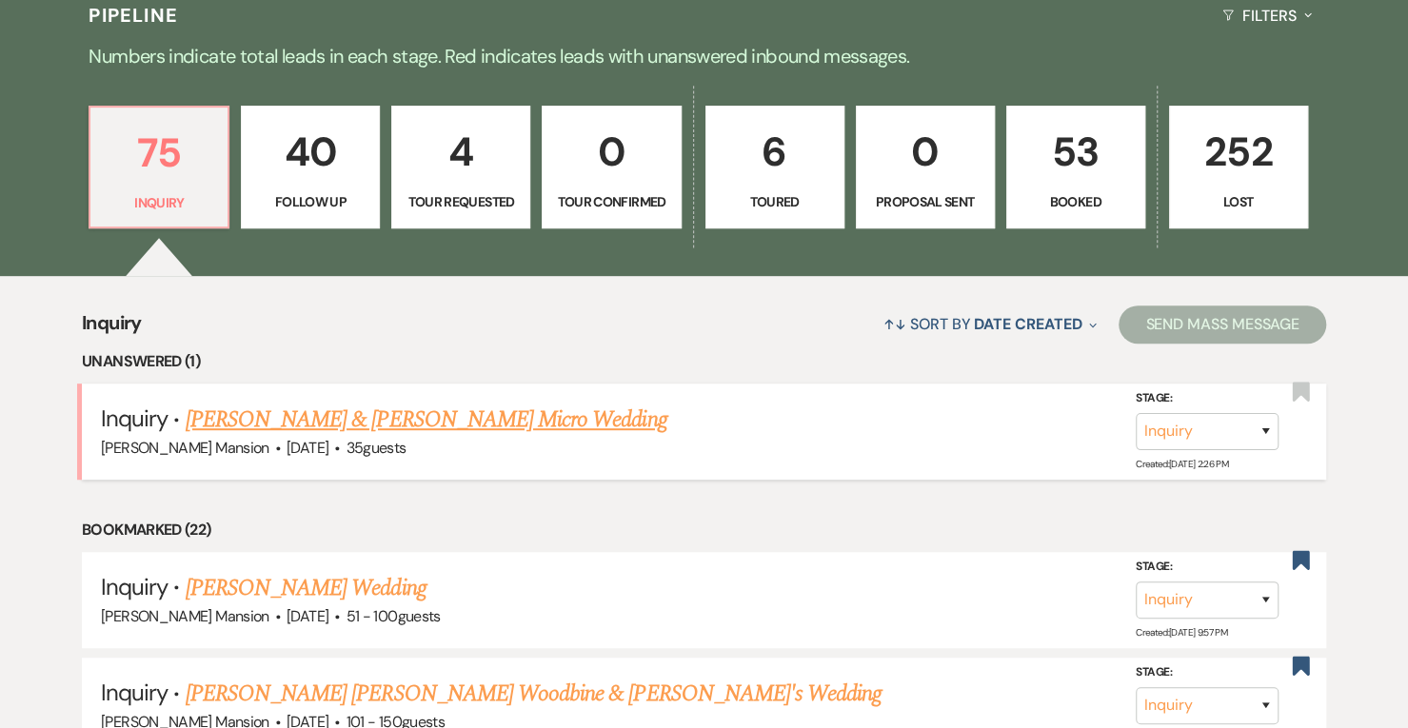  I want to click on a: 252Lost, so click(1239, 168).